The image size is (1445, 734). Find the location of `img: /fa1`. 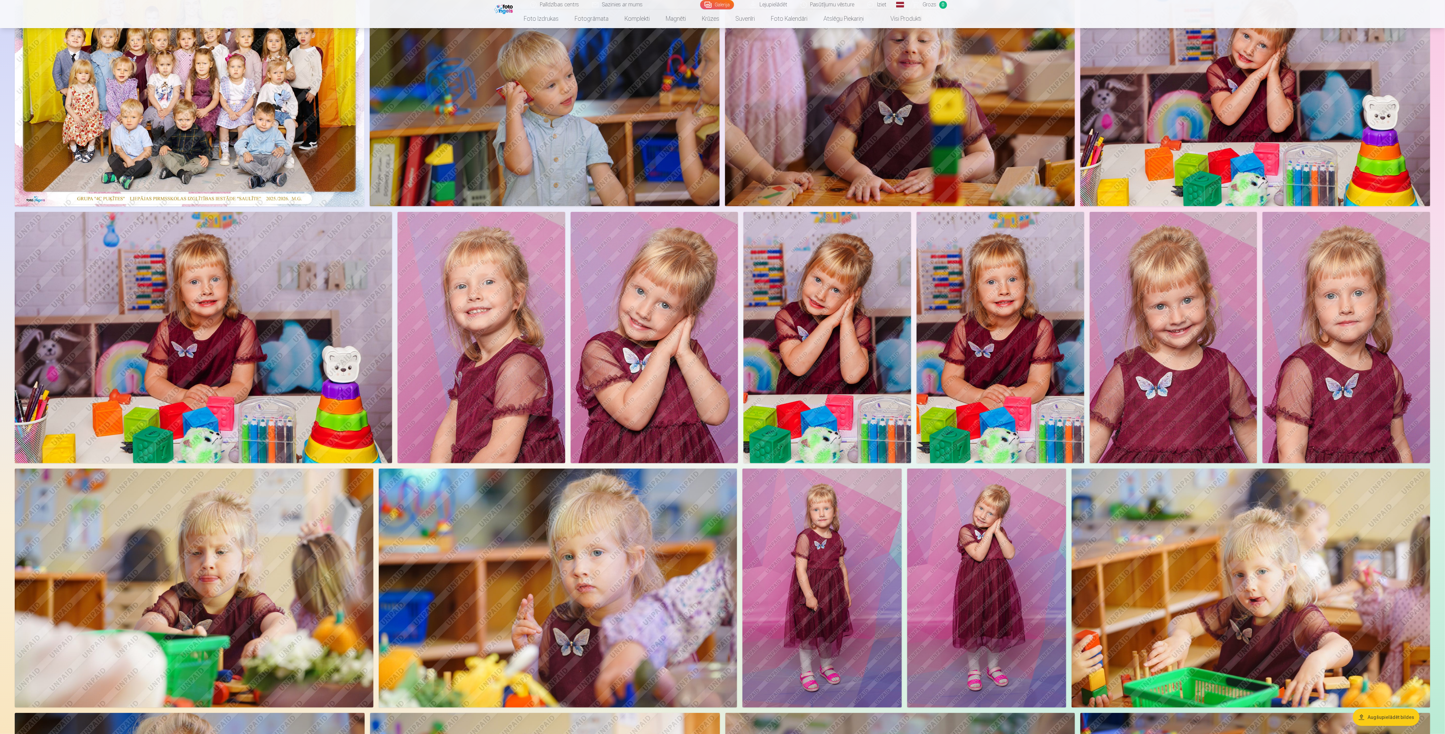

img: /fa1 is located at coordinates (504, 8).